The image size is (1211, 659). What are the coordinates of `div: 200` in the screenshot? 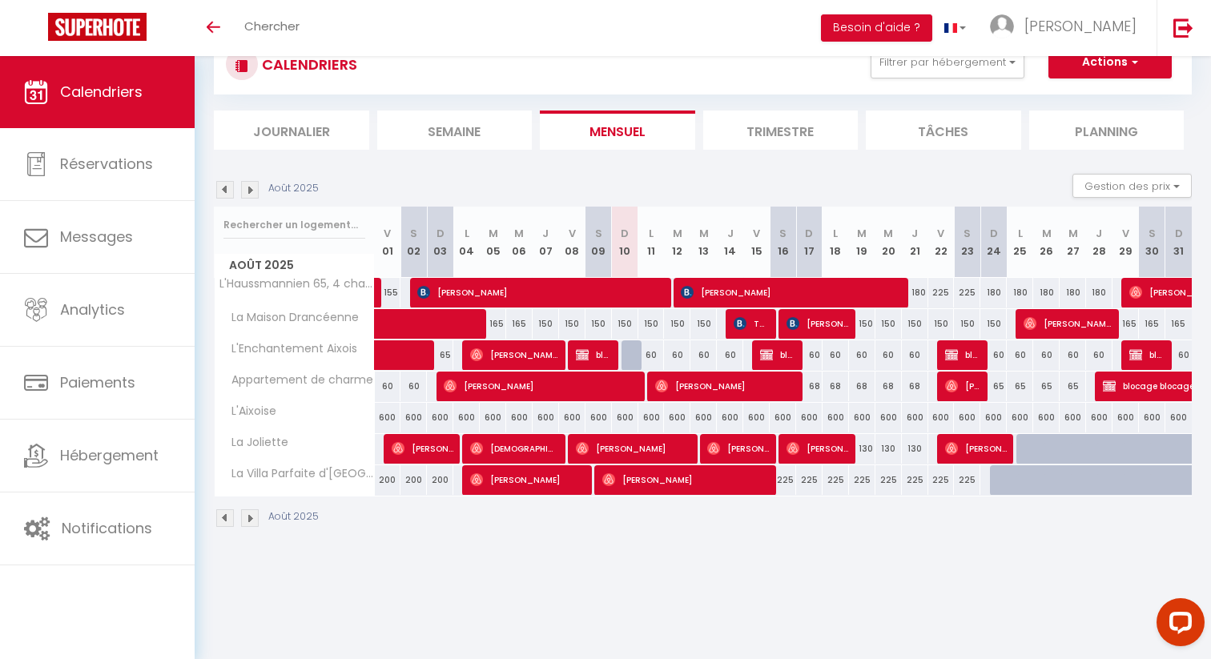 It's located at (388, 480).